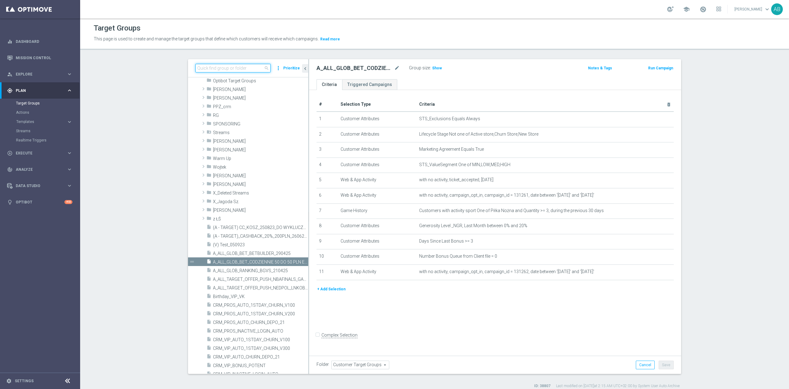 Image resolution: width=789 pixels, height=389 pixels. What do you see at coordinates (473, 226) in the screenshot?
I see `span: Generosity Level _NGR, Last Month between 0% and 20%` at bounding box center [473, 226].